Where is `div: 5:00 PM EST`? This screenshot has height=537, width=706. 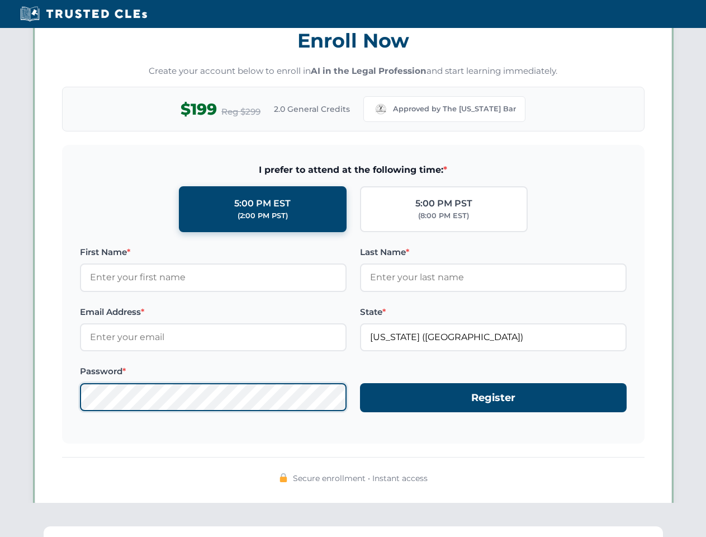 div: 5:00 PM EST is located at coordinates (262, 203).